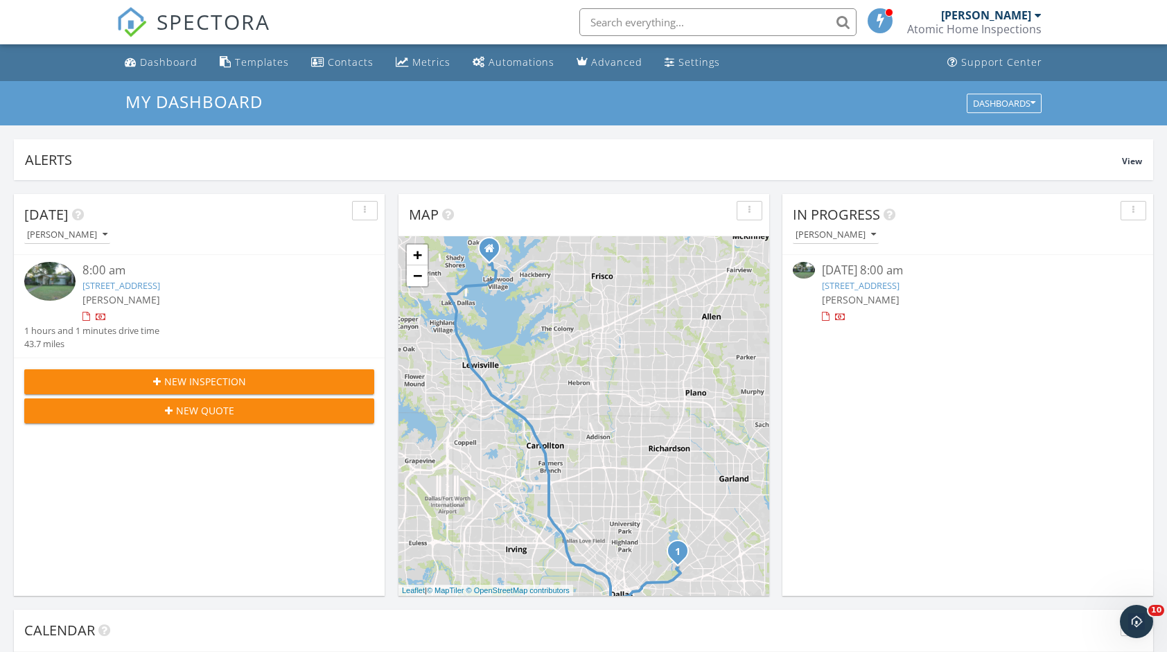 The height and width of the screenshot is (652, 1167). Describe the element at coordinates (199, 382) in the screenshot. I see `button: New Inspection` at that location.